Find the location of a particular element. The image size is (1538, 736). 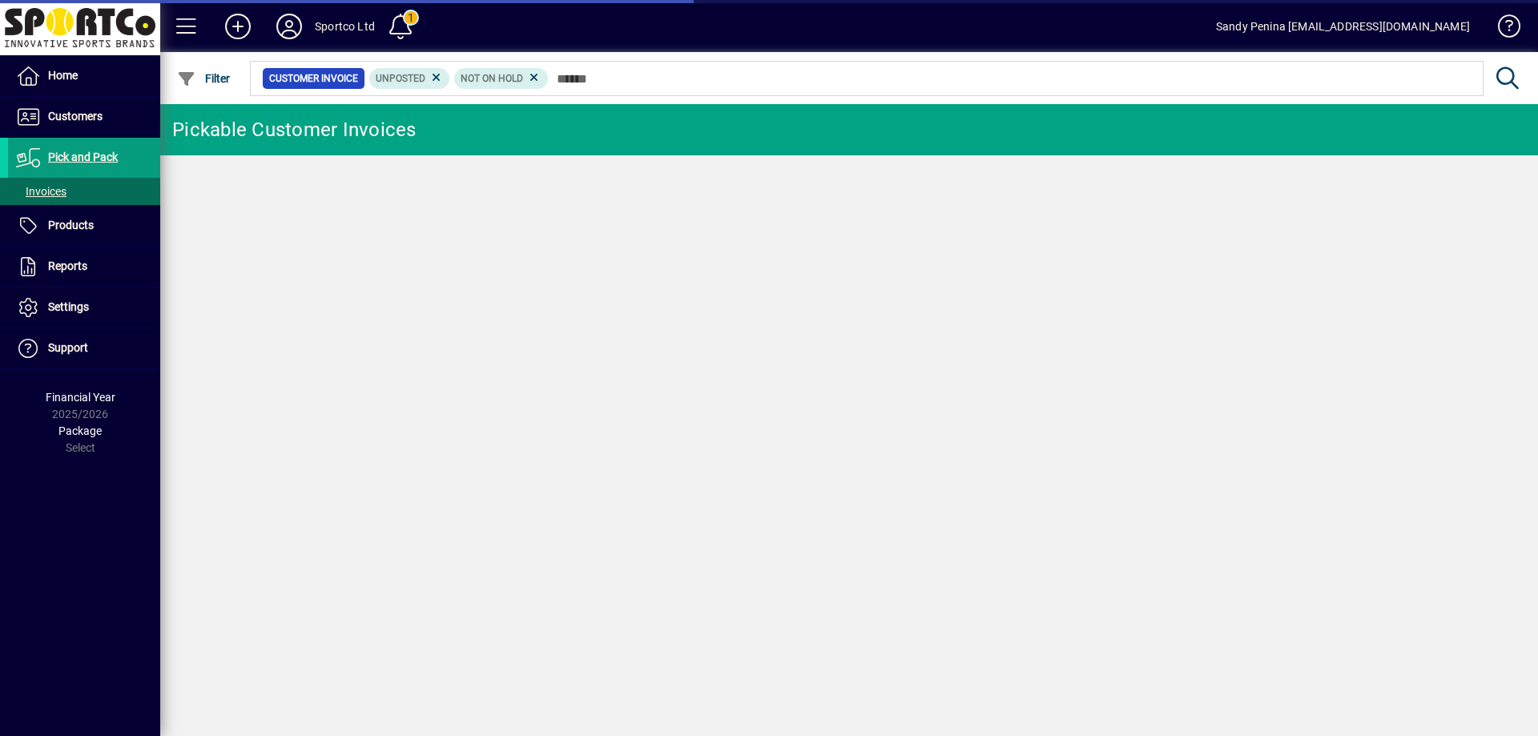

span: Pick and Pack is located at coordinates (83, 157).